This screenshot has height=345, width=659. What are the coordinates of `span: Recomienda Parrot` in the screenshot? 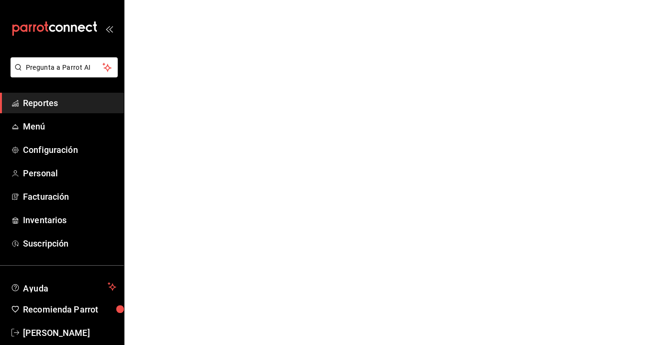 It's located at (69, 310).